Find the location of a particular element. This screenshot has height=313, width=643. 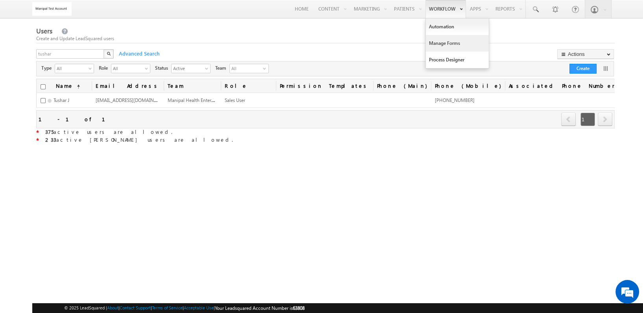

img: d_60004797649_company_0_60004797649 is located at coordinates (23, 46).